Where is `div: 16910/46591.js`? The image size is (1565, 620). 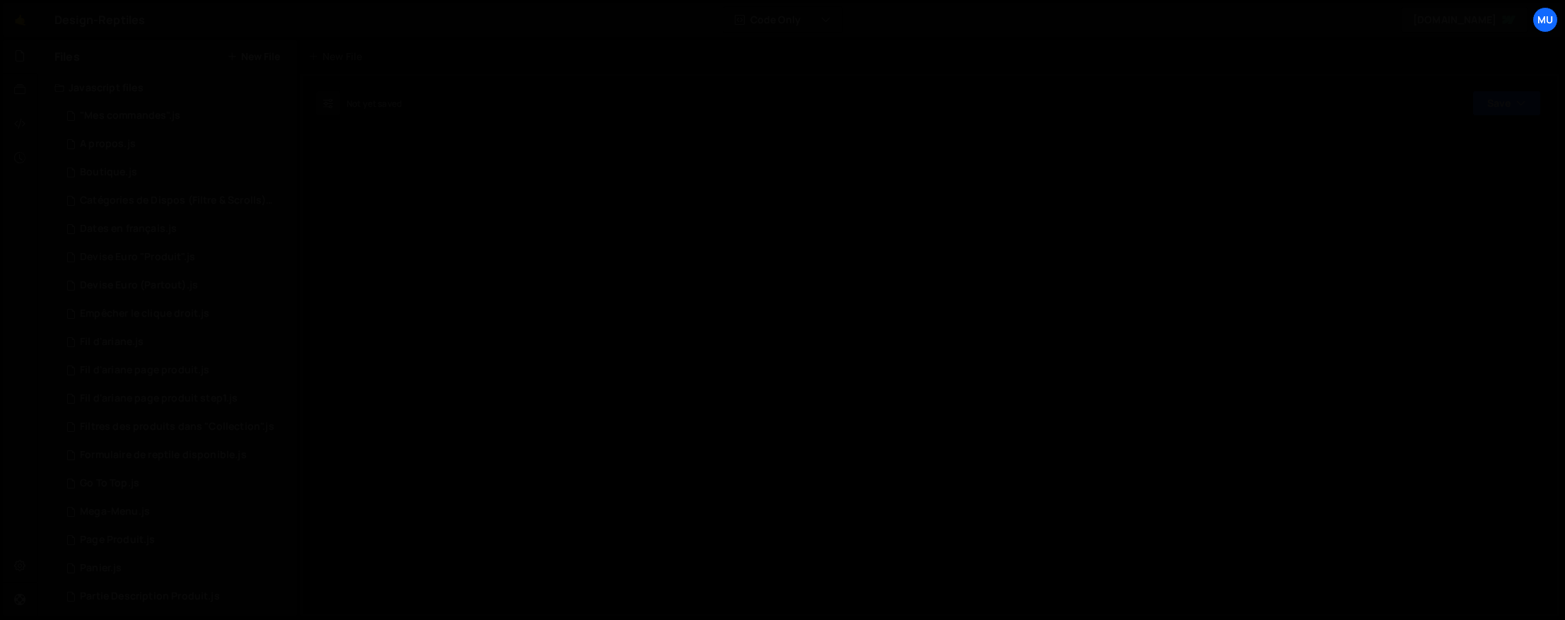
div: 16910/46591.js is located at coordinates (175, 512).